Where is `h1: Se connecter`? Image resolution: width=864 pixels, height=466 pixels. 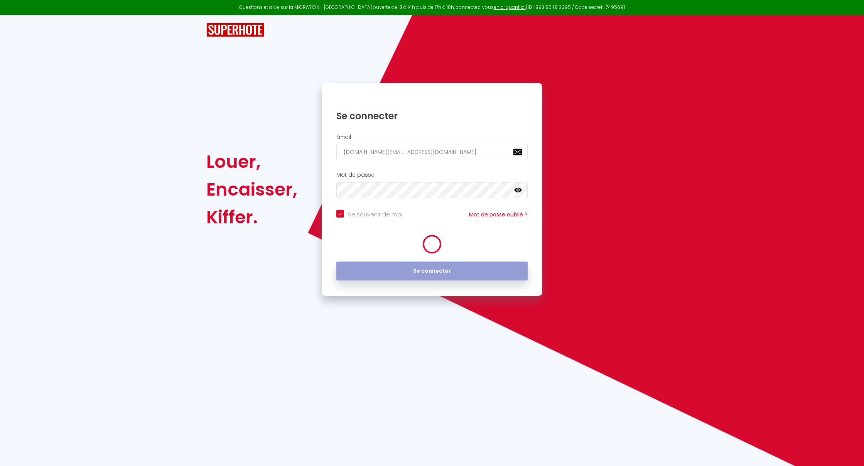
h1: Se connecter is located at coordinates (432, 116).